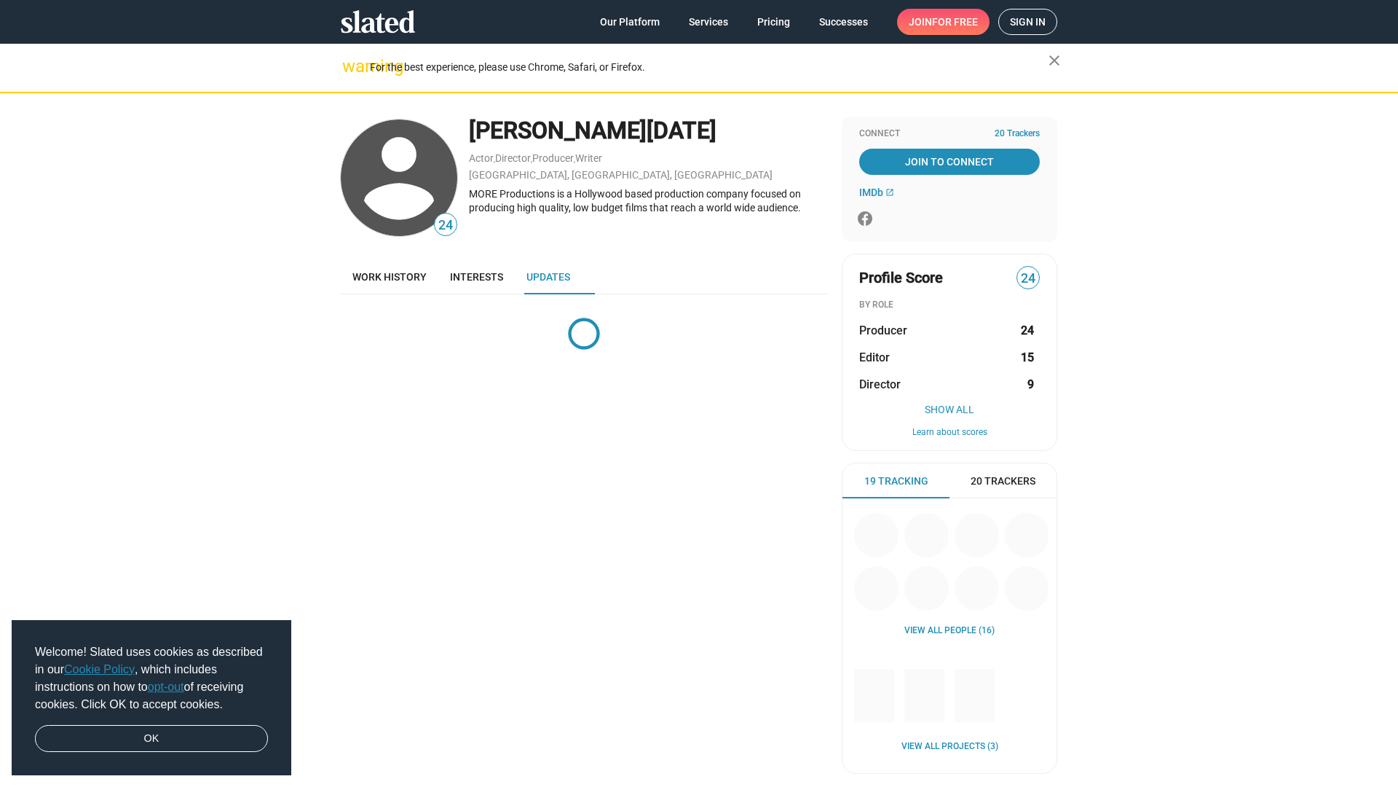  I want to click on span: Editor, so click(875, 357).